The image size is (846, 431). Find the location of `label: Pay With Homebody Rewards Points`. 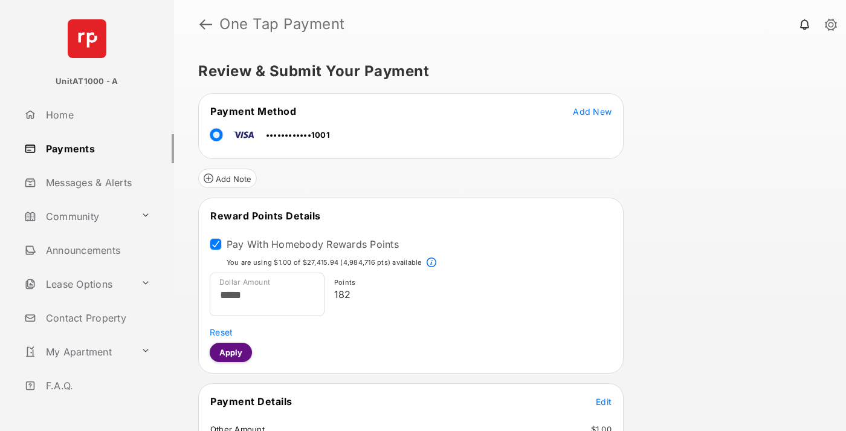

label: Pay With Homebody Rewards Points is located at coordinates (312, 244).